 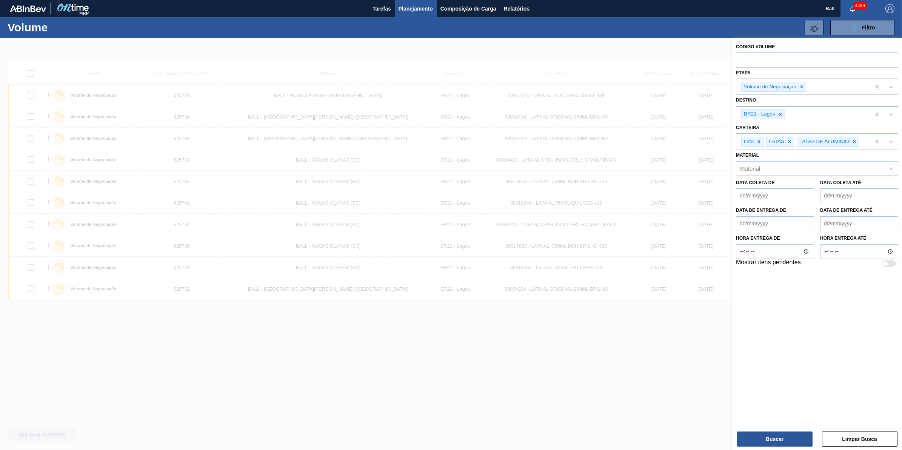 I want to click on label: Mostrar itens pendentes, so click(x=768, y=263).